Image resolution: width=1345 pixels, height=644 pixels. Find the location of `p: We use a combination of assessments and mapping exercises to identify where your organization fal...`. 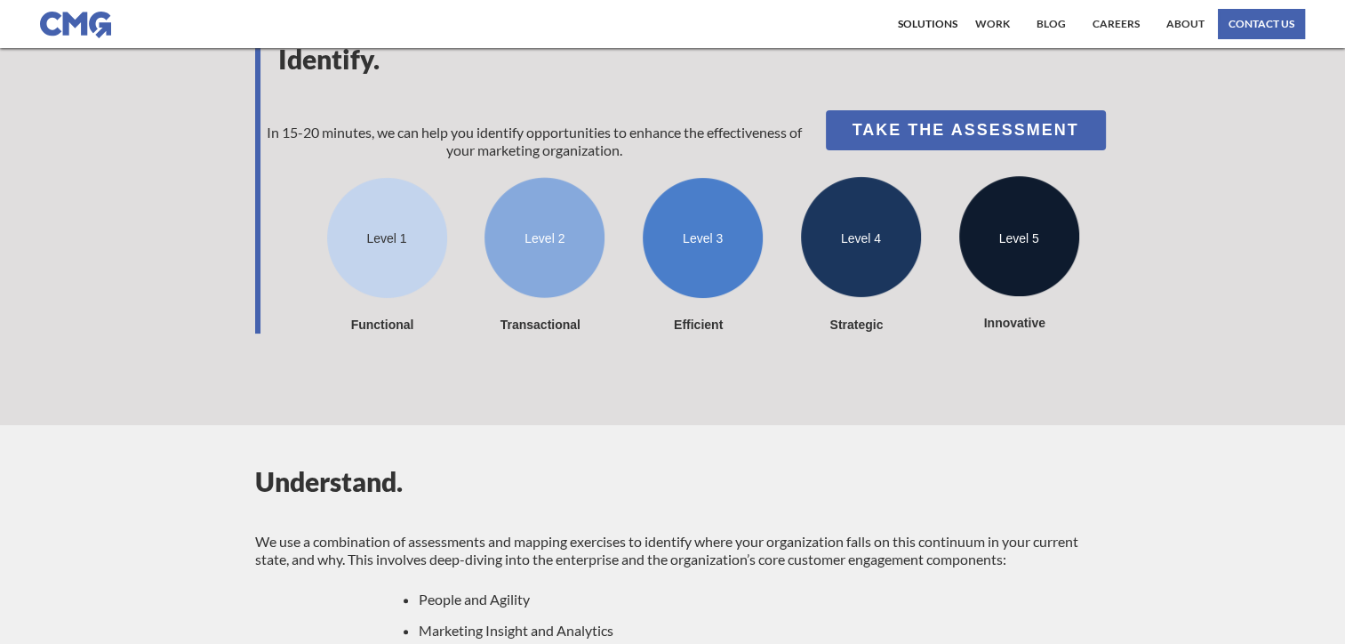

p: We use a combination of assessments and mapping exercises to identify where your organization fal... is located at coordinates (673, 541).